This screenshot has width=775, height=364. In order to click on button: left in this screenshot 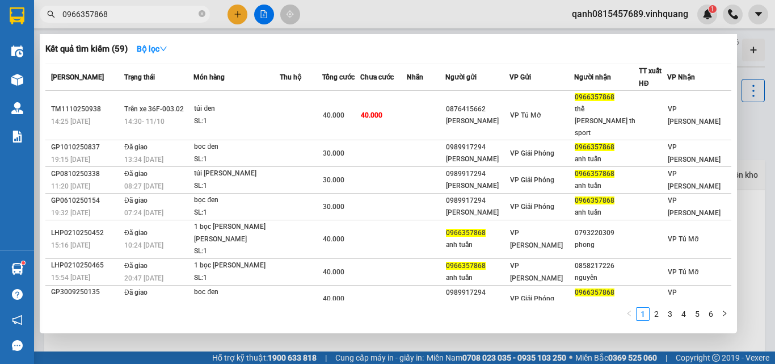, I will do `click(629, 314)`.